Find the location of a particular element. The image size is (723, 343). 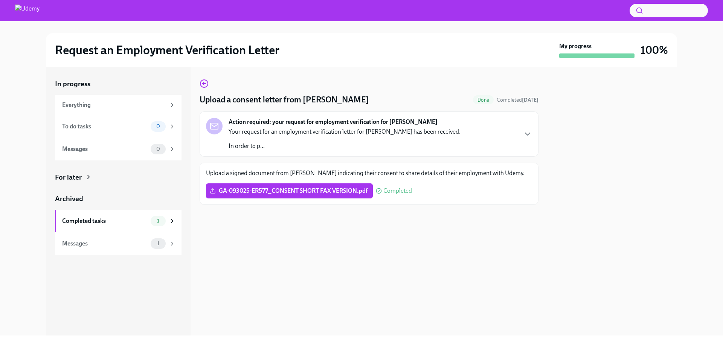

div: Completed tasks is located at coordinates (105, 221).